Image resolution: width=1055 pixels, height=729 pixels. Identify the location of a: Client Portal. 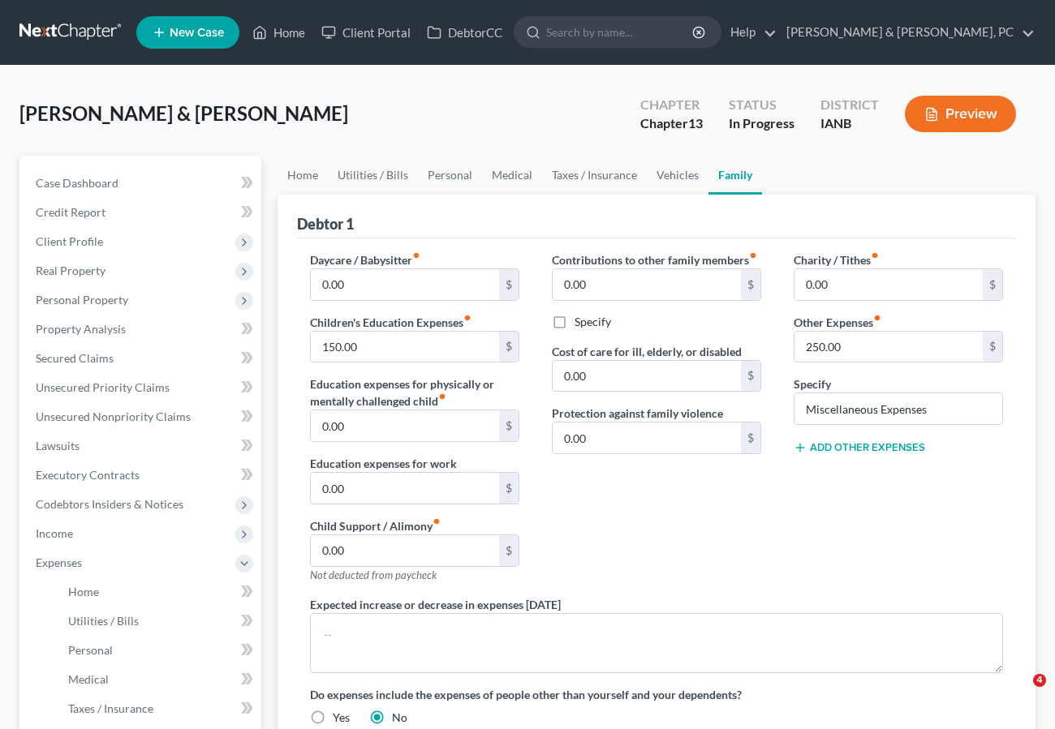
(366, 32).